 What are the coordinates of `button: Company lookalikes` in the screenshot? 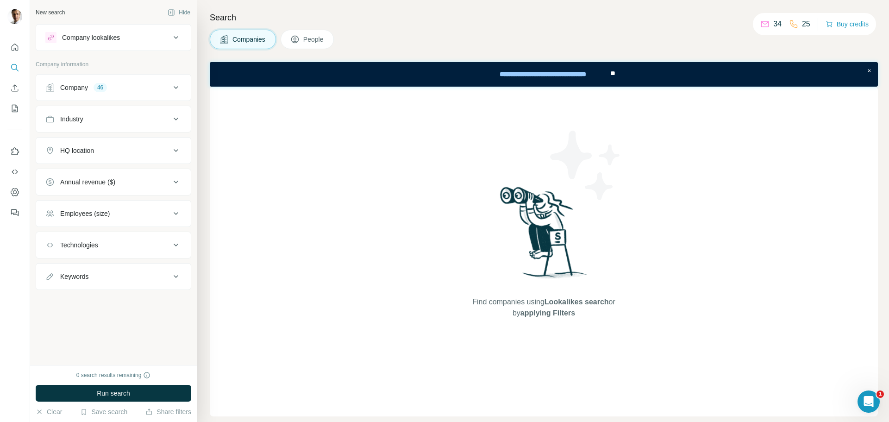 It's located at (113, 37).